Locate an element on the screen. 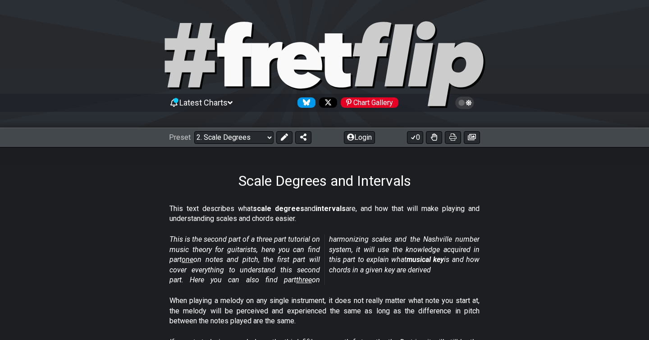 The width and height of the screenshot is (649, 340). strong: scale degrees is located at coordinates (279, 208).